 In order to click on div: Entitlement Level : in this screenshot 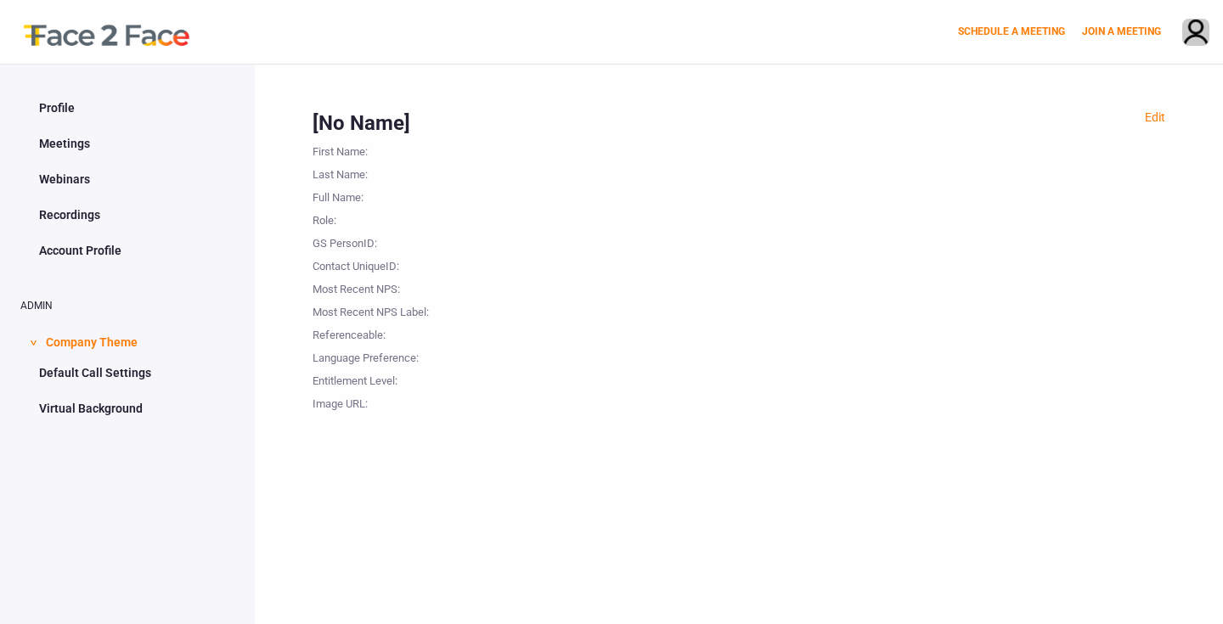, I will do `click(397, 378)`.